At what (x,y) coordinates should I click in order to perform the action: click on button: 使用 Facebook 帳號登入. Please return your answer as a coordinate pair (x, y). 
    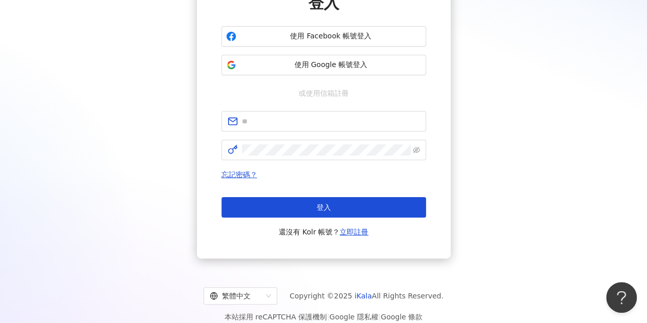
    Looking at the image, I should click on (324, 36).